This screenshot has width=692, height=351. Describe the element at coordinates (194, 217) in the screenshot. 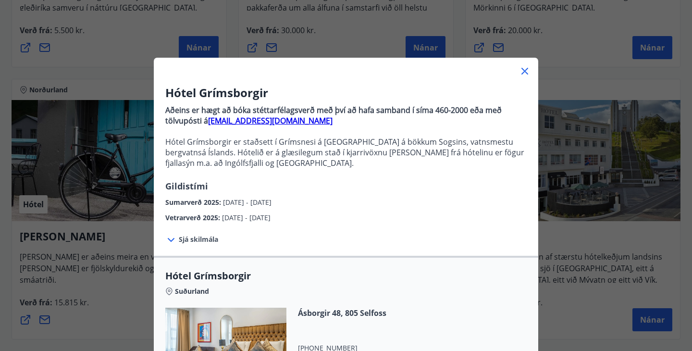

I see `span: Vetrarverð 2025 :` at that location.